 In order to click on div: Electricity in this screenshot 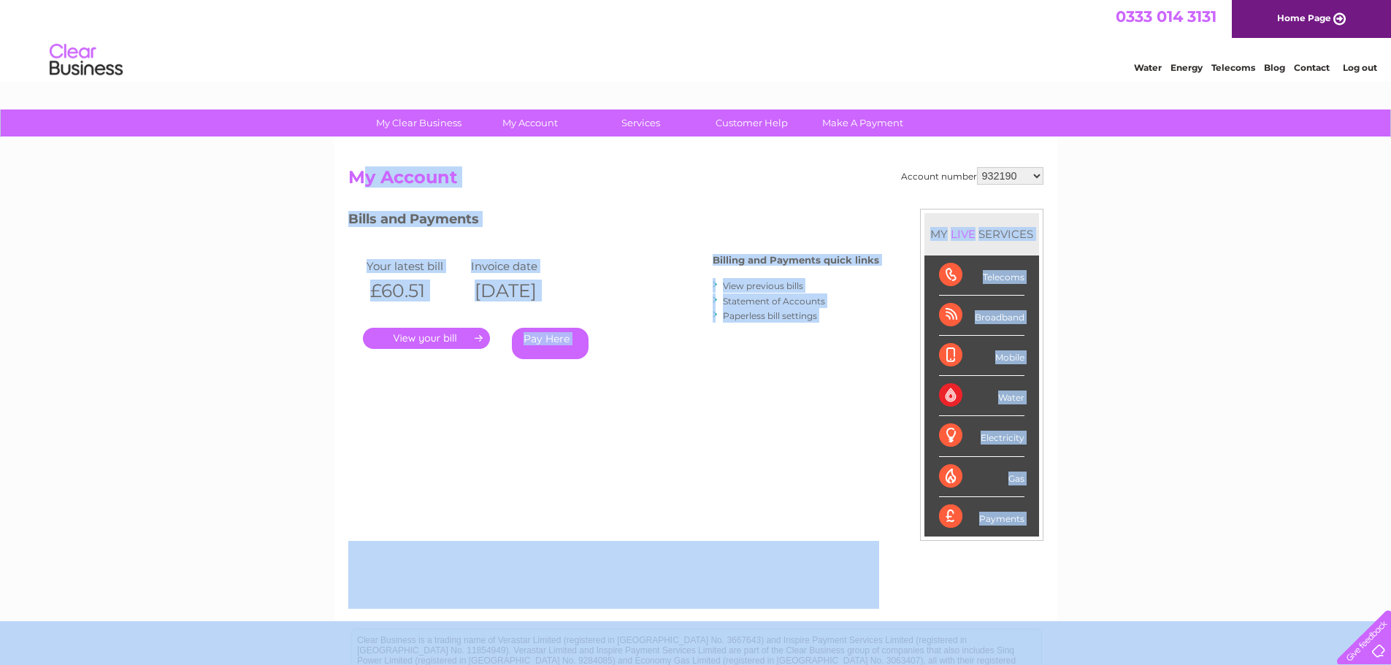, I will do `click(982, 436)`.